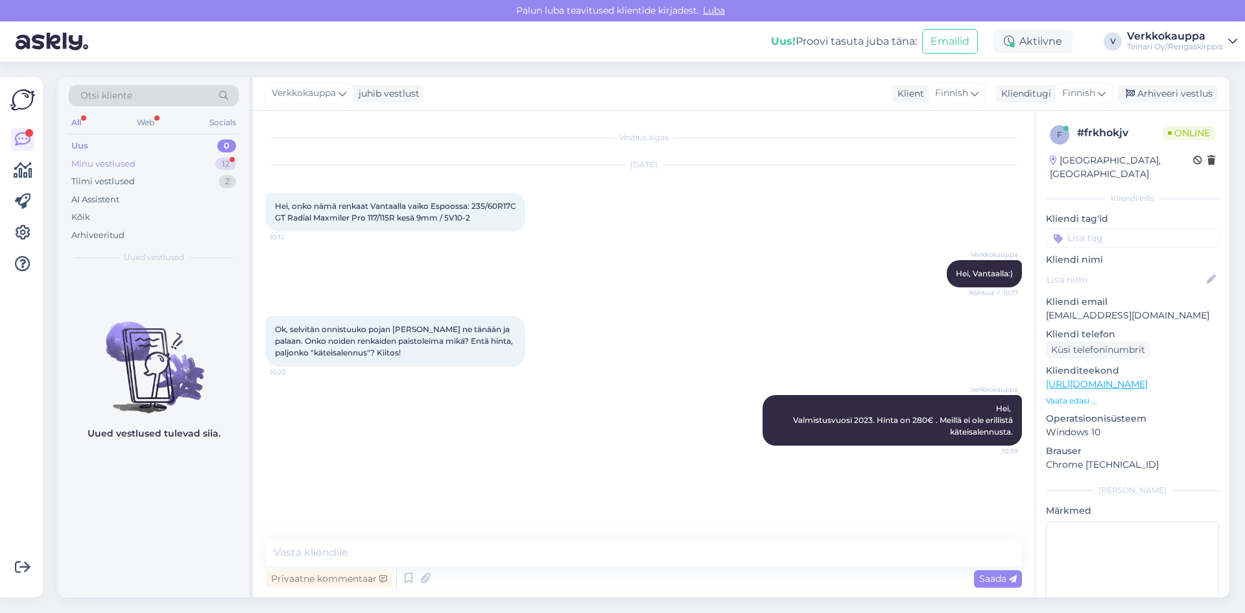 This screenshot has height=613, width=1245. I want to click on input: Lisa nimi, so click(1125, 279).